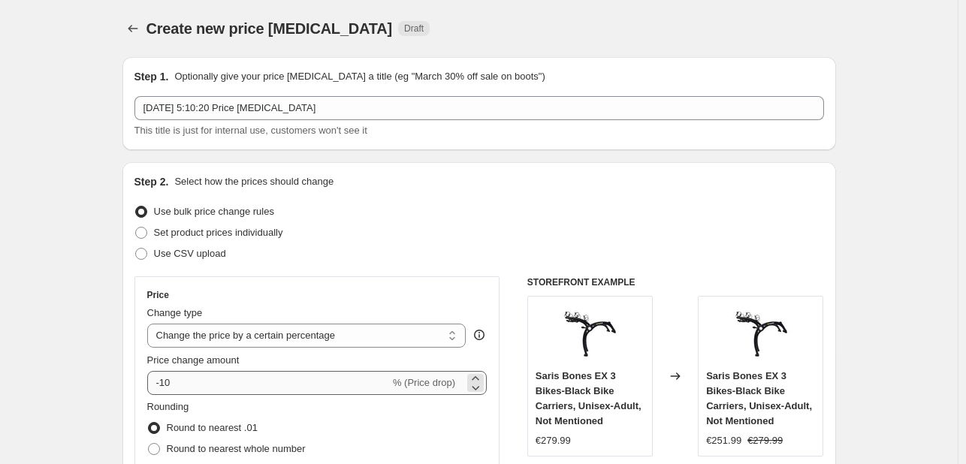 This screenshot has width=966, height=464. Describe the element at coordinates (553, 441) in the screenshot. I see `div: €279.99` at that location.